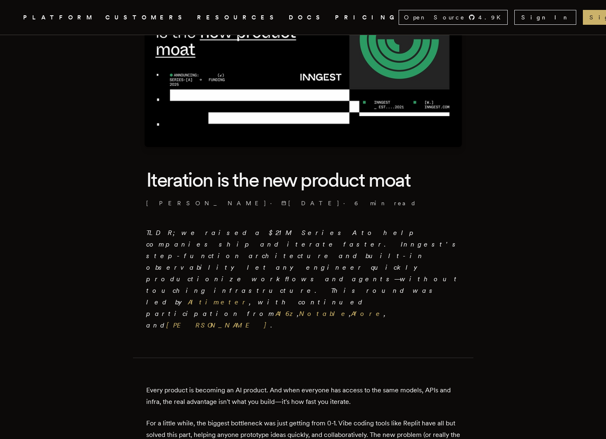 Image resolution: width=606 pixels, height=439 pixels. Describe the element at coordinates (545, 17) in the screenshot. I see `a: Sign In` at that location.